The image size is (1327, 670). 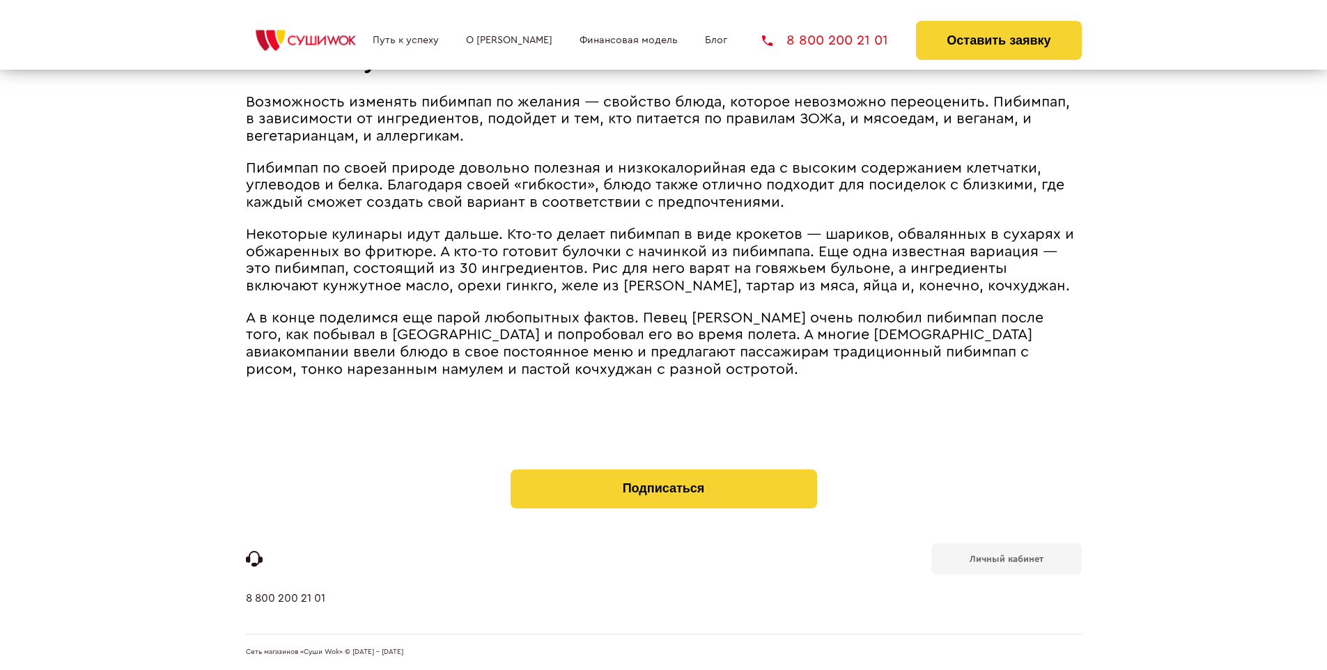 What do you see at coordinates (628, 40) in the screenshot?
I see `a: Финансовая модель` at bounding box center [628, 40].